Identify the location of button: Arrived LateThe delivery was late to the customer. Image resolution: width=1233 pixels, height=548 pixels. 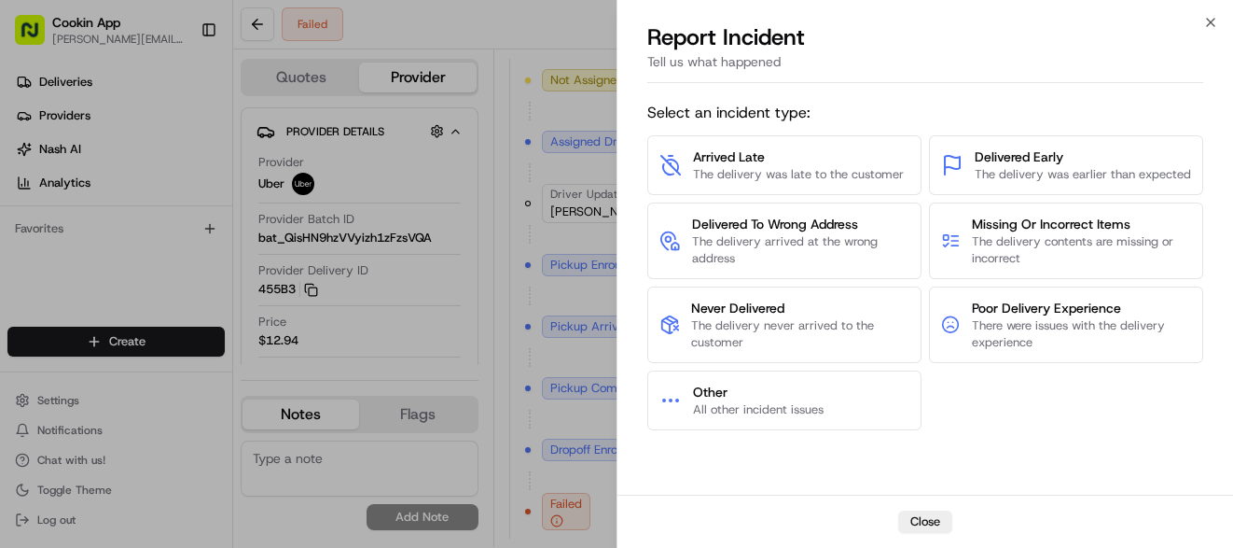
(785, 165).